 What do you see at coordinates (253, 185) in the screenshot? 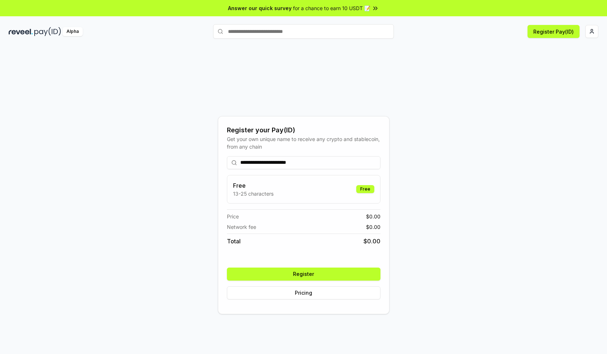
I see `h3: Free` at bounding box center [253, 185].